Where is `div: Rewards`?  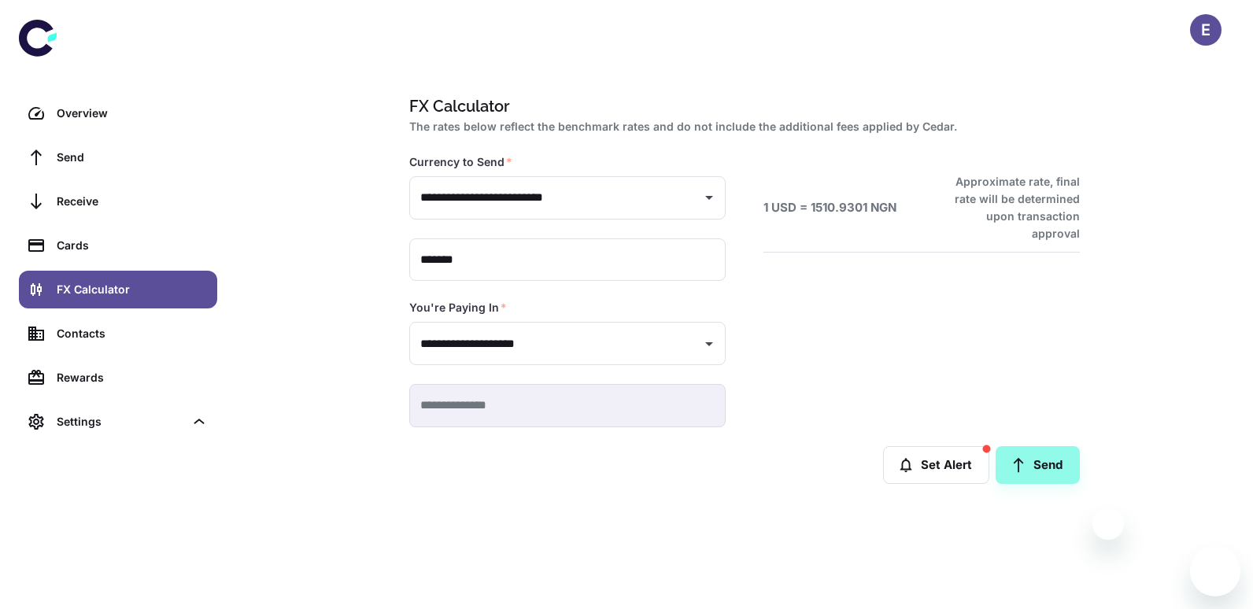
div: Rewards is located at coordinates (132, 378).